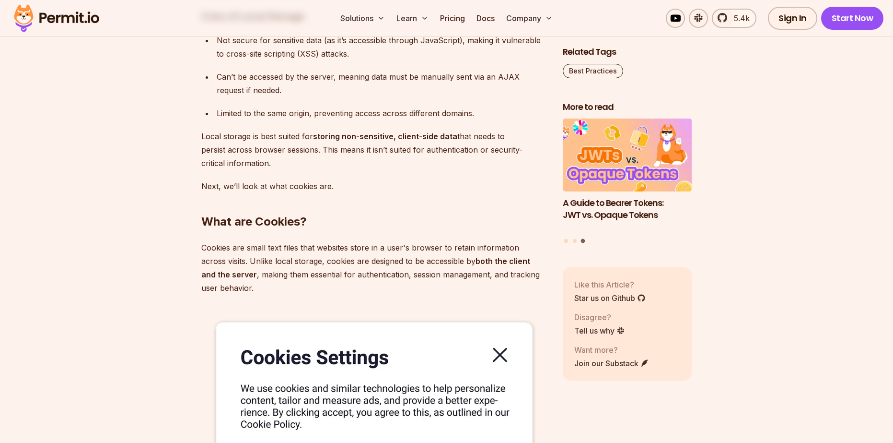 Image resolution: width=893 pixels, height=443 pixels. Describe the element at coordinates (375, 202) in the screenshot. I see `h2: What are Cookies?` at that location.